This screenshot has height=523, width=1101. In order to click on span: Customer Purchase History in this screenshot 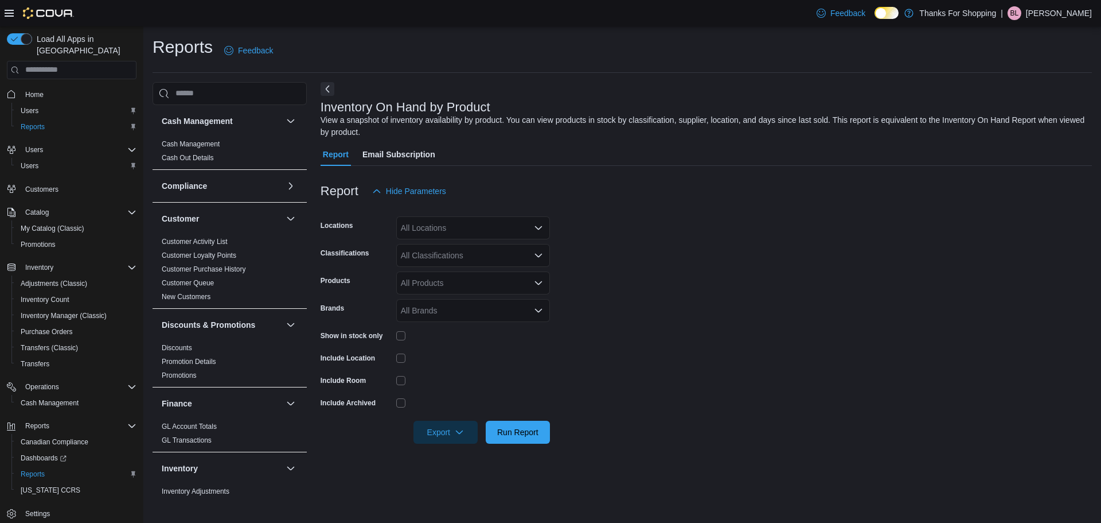, I will do `click(204, 269)`.